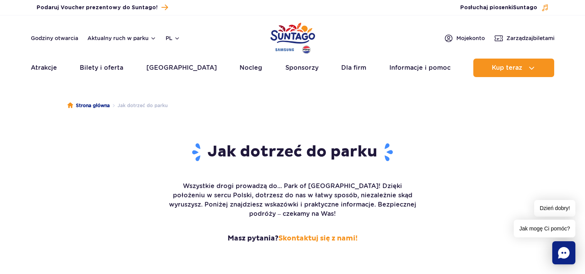 The image size is (585, 274). What do you see at coordinates (514, 68) in the screenshot?
I see `button: Kup teraz` at bounding box center [514, 68].